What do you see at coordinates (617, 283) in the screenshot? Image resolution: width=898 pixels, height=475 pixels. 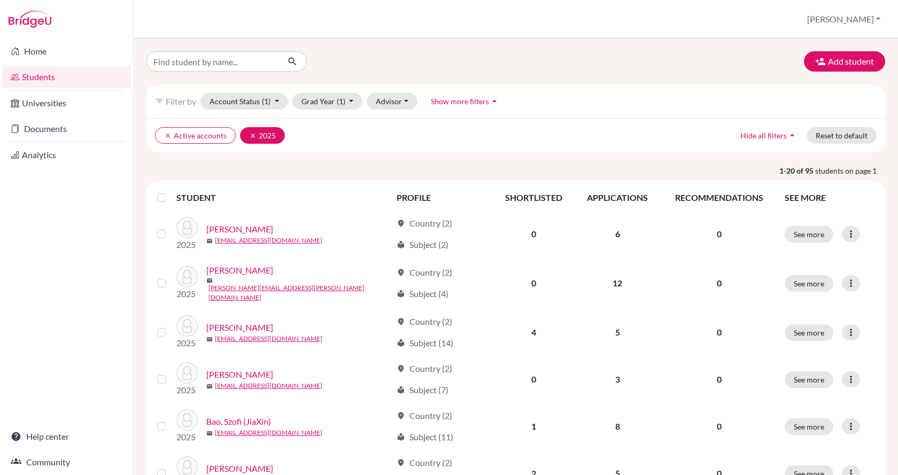 I see `td: 12` at bounding box center [617, 283].